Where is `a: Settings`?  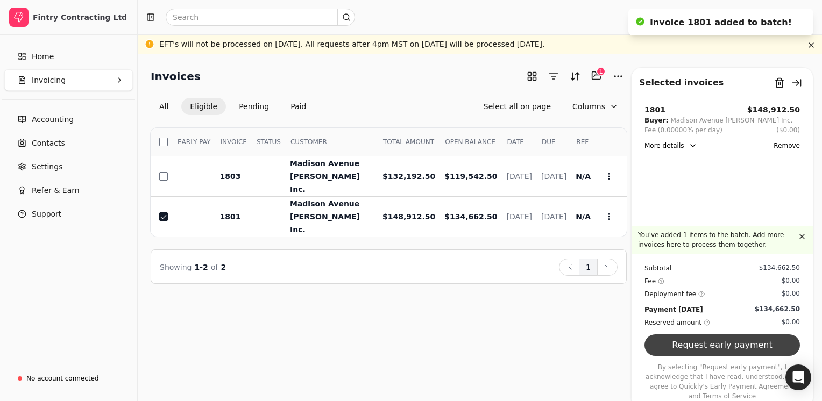 a: Settings is located at coordinates (68, 167).